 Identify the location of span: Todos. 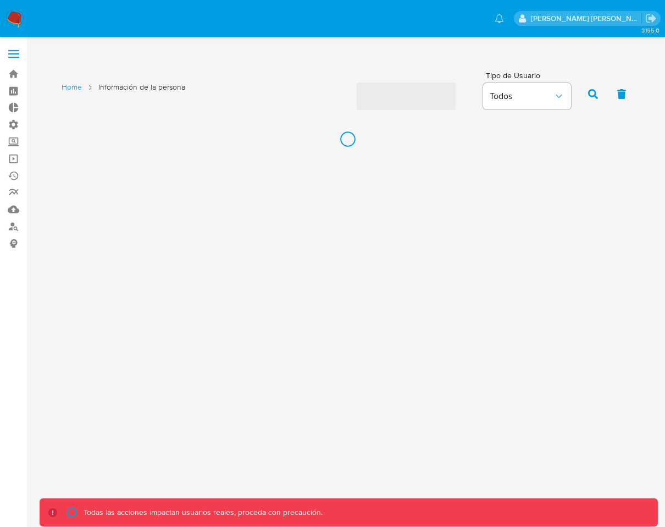
(522, 96).